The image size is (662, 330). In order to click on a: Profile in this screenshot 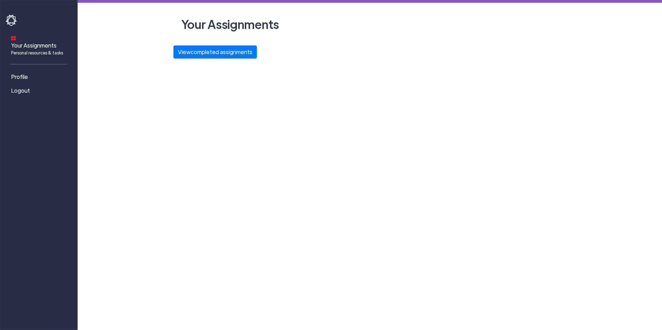, I will do `click(40, 77)`.